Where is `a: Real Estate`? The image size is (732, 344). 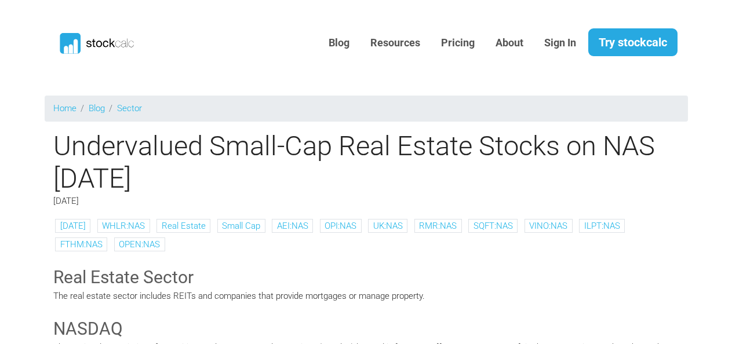
a: Real Estate is located at coordinates (184, 226).